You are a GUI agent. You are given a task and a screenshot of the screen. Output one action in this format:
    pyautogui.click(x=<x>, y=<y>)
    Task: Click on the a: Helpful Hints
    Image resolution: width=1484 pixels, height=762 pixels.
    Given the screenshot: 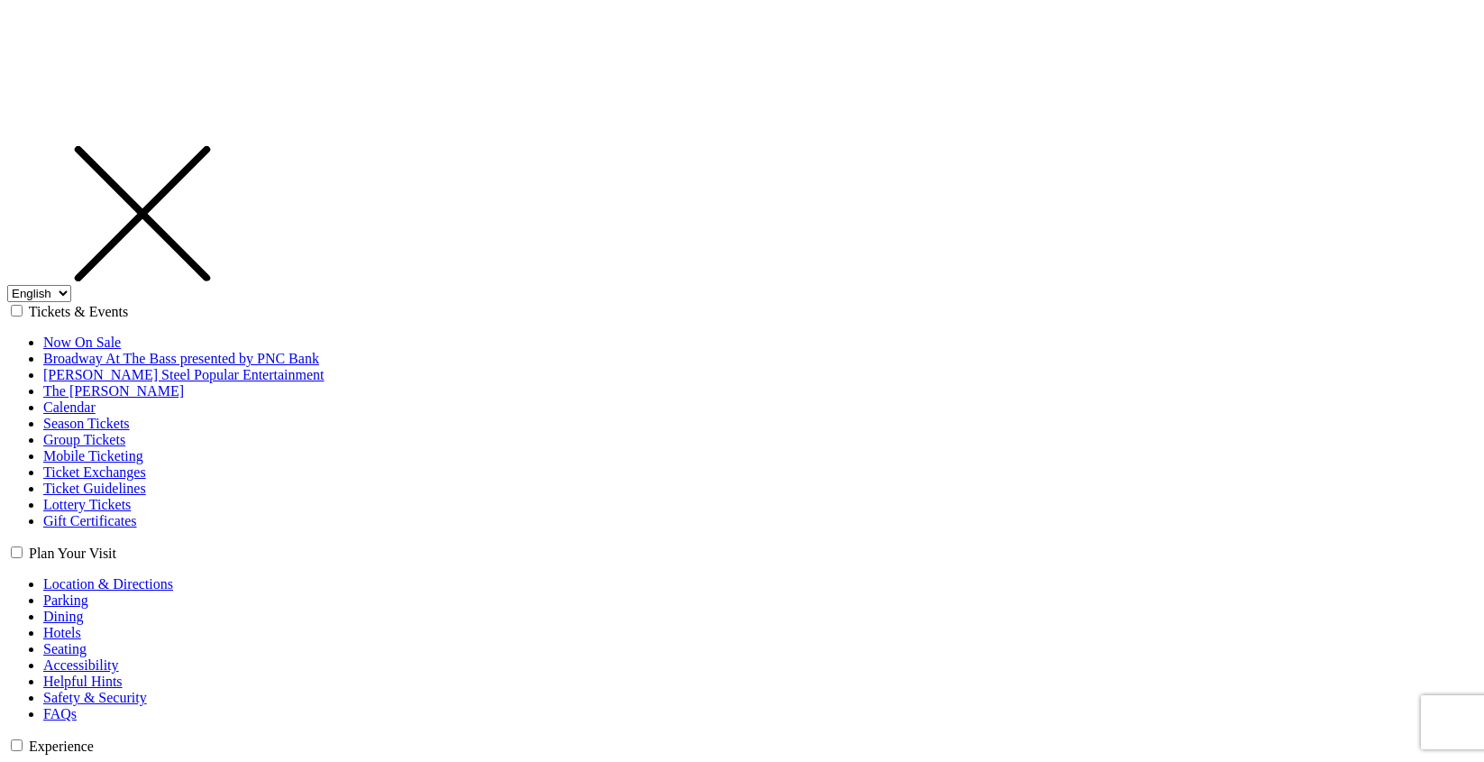 What is the action you would take?
    pyautogui.click(x=83, y=681)
    